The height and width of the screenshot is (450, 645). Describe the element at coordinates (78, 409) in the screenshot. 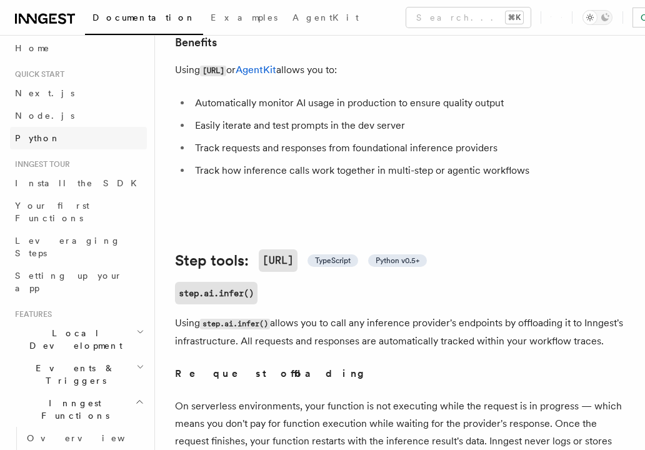

I see `button: Inngest Functions` at that location.